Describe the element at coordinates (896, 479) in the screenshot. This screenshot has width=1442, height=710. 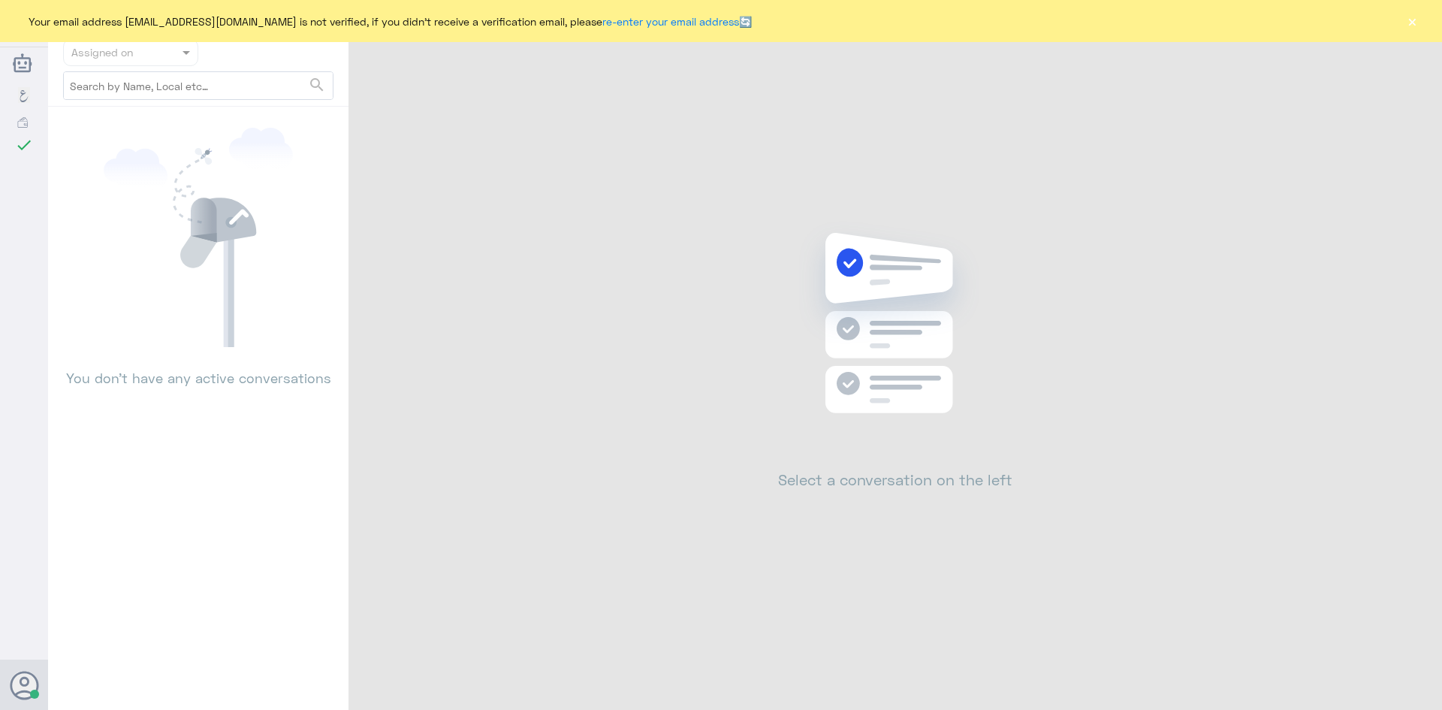
I see `h2: Select a conversation on the left` at that location.